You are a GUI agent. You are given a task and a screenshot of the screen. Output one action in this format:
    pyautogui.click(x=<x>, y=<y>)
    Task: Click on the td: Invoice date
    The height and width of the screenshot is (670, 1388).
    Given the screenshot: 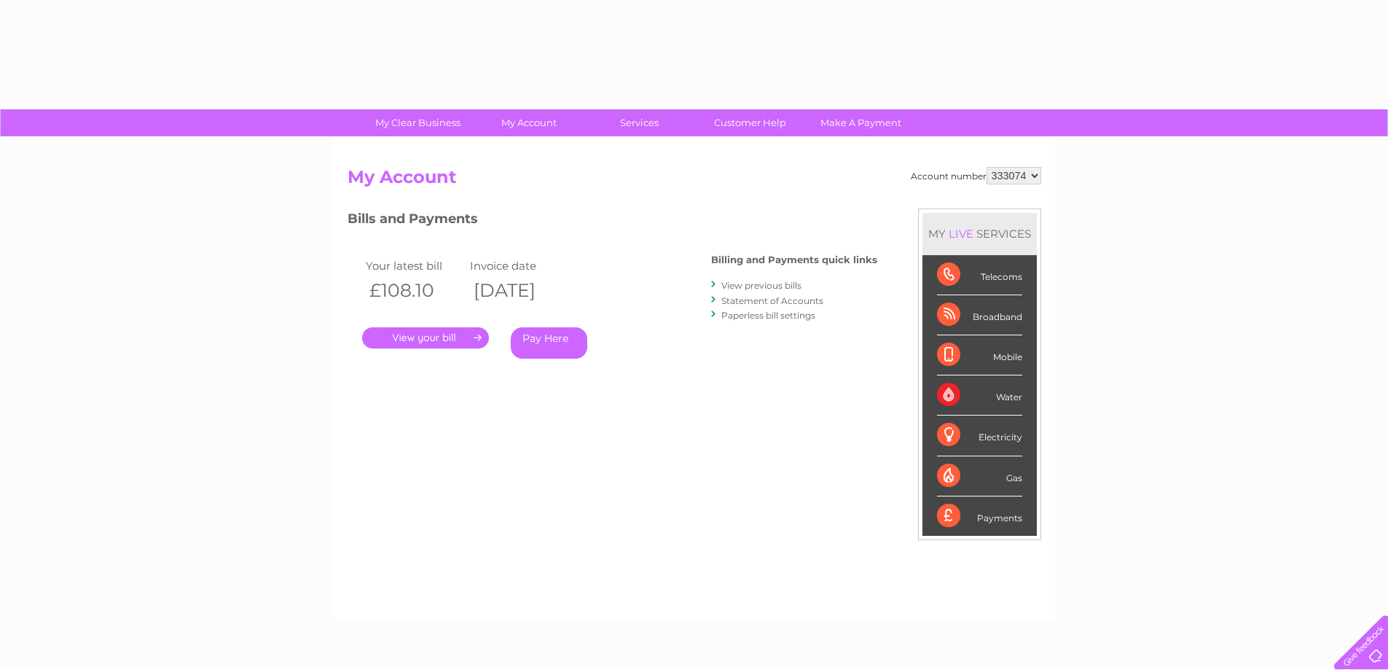 What is the action you would take?
    pyautogui.click(x=519, y=265)
    